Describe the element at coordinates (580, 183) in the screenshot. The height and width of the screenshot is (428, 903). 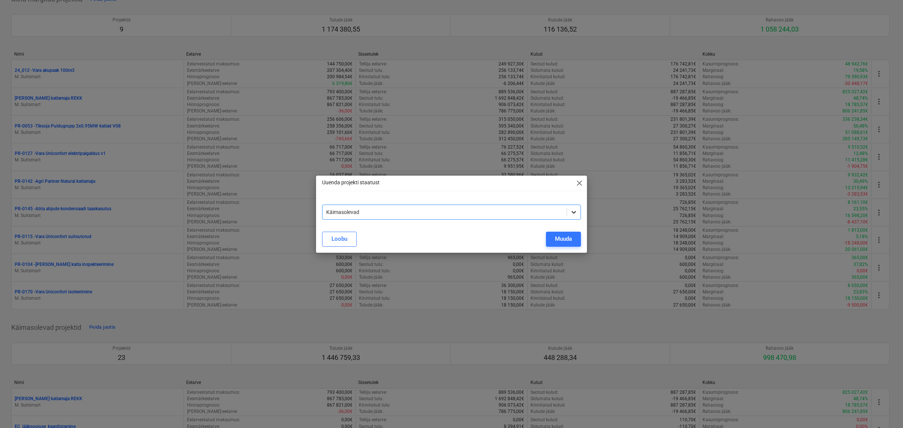
I see `span: close` at that location.